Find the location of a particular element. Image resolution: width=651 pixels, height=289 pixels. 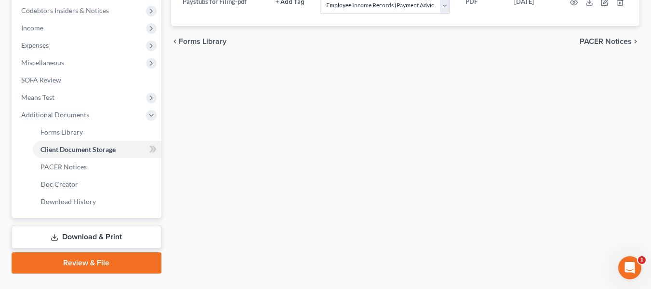

span: Client Document Storage is located at coordinates (78, 149).